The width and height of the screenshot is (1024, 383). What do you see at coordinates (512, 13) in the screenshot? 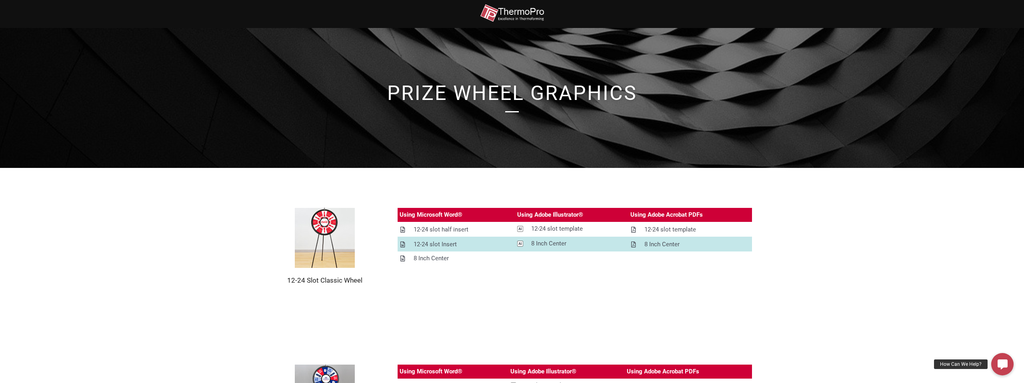
I see `img: thermopro-logo-non-iso` at bounding box center [512, 13].